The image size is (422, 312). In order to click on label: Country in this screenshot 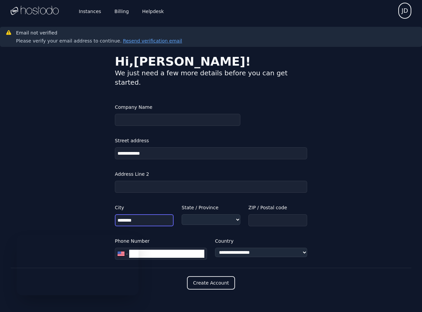, I will do `click(261, 241)`.